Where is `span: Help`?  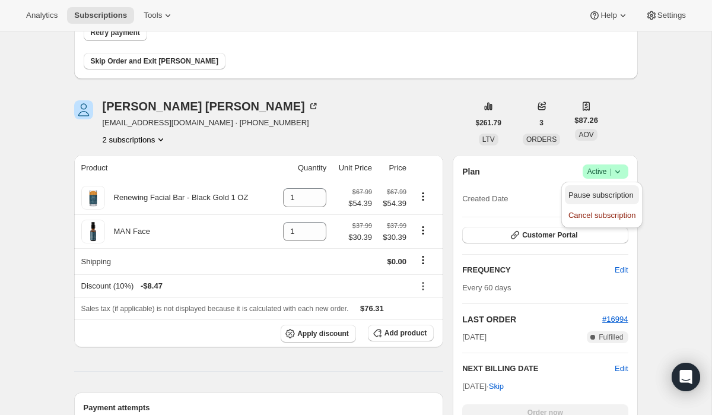
span: Help is located at coordinates (608, 15).